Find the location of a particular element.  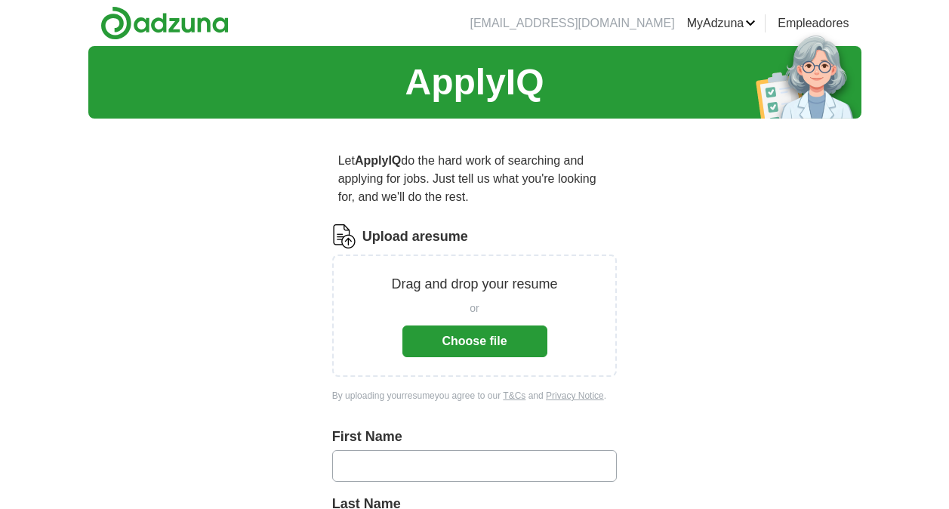

div: By uploading your resume you agree to our and . is located at coordinates (475, 395).